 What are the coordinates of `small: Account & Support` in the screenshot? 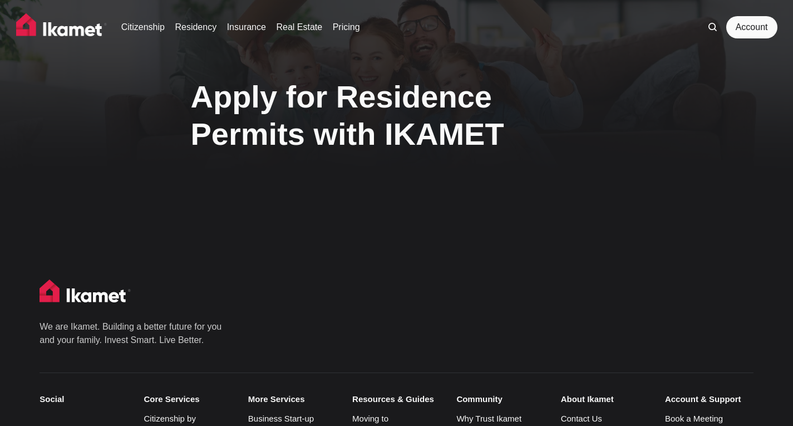 It's located at (709, 399).